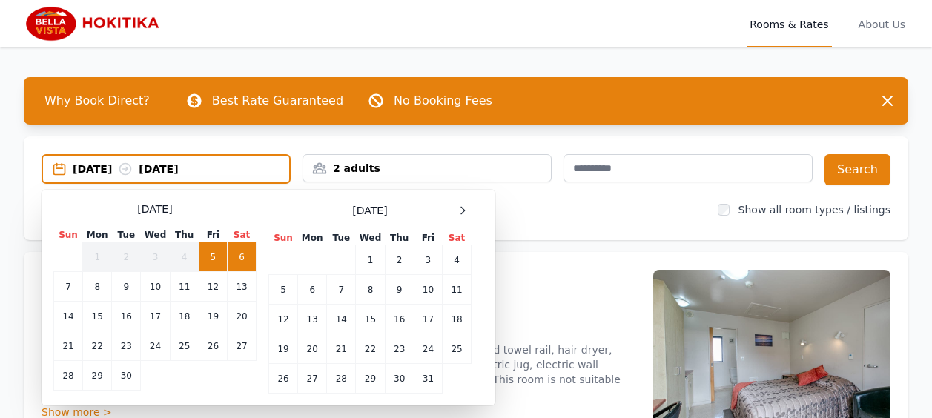 The image size is (932, 418). I want to click on td: 31, so click(428, 379).